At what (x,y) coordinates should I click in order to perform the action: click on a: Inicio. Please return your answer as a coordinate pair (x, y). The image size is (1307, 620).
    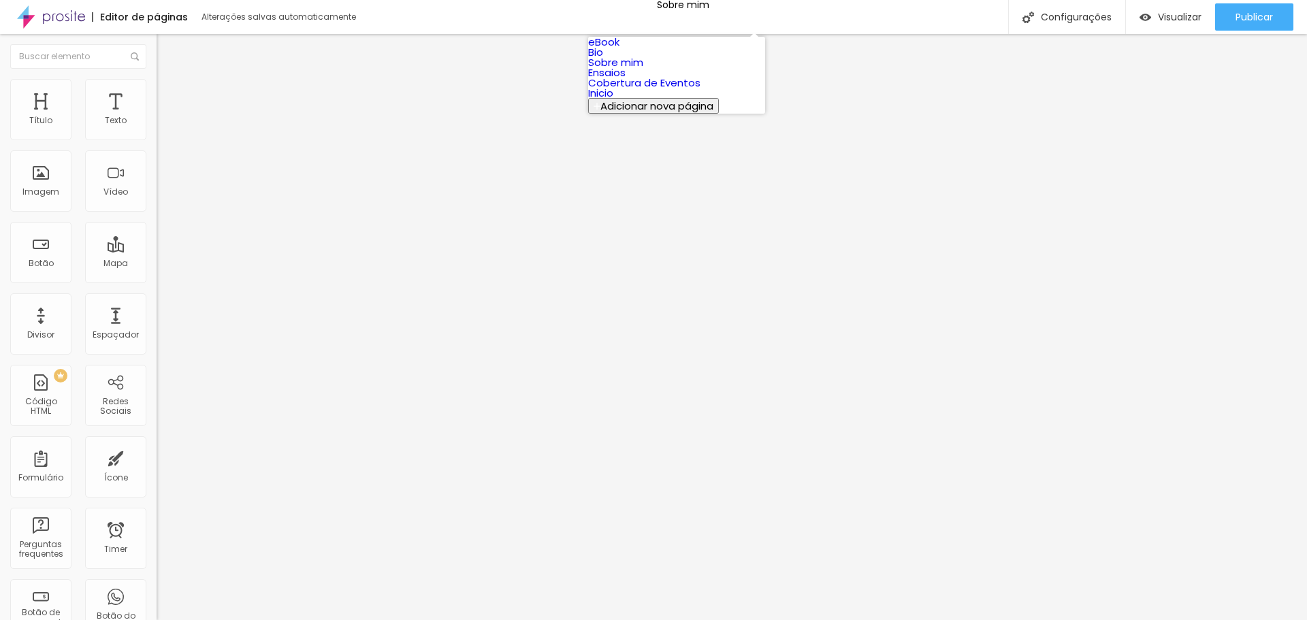
    Looking at the image, I should click on (601, 93).